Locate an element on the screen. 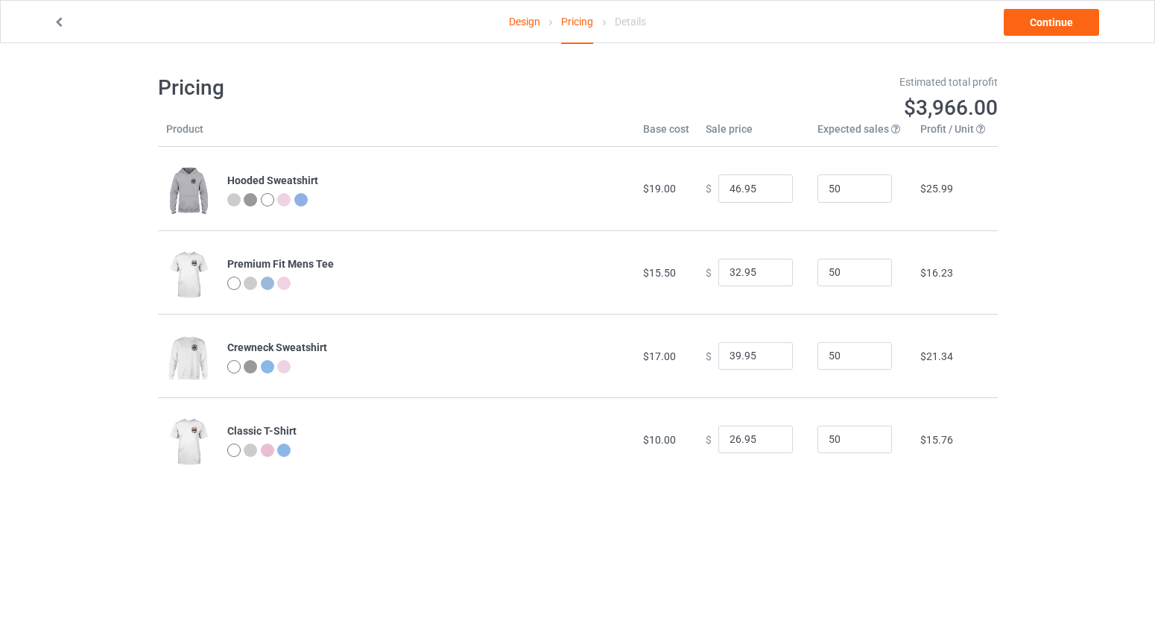  th: Profit / Unit is located at coordinates (955, 134).